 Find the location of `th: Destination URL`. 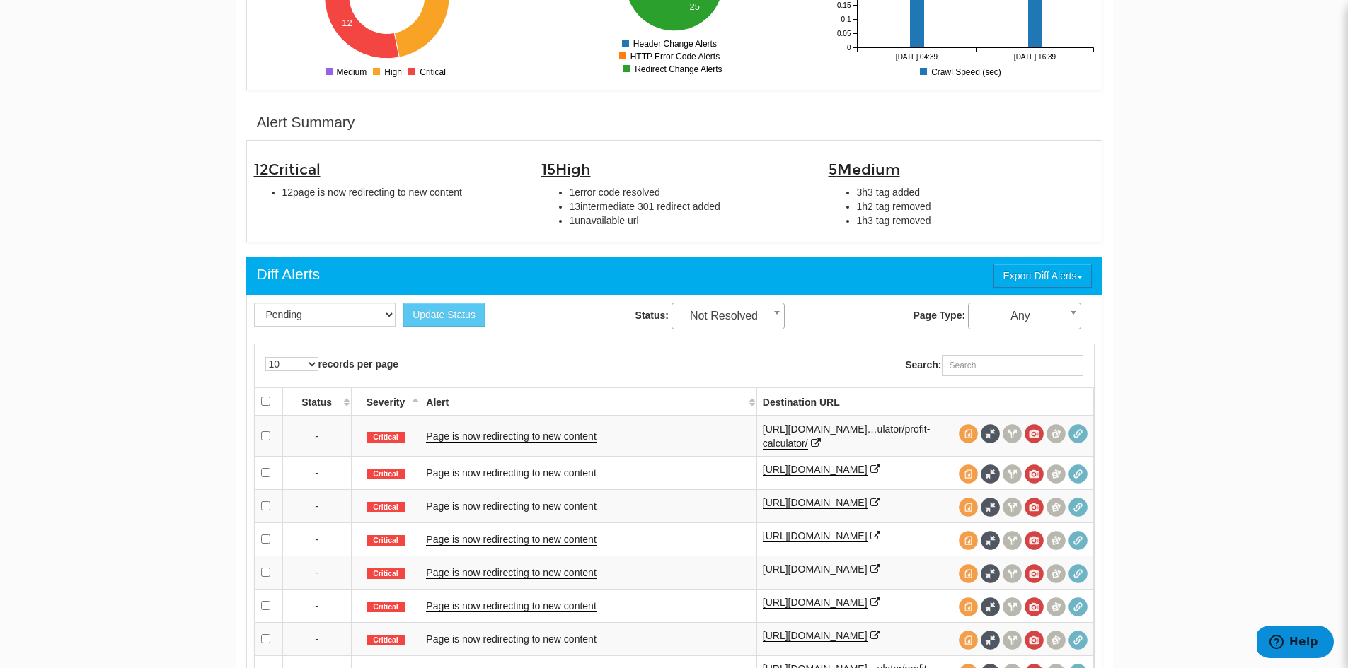

th: Destination URL is located at coordinates (925, 402).